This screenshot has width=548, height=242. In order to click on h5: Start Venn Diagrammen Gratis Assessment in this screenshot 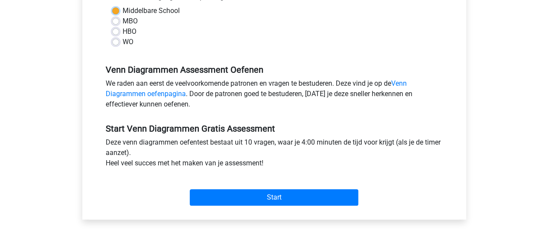, I will do `click(274, 129)`.